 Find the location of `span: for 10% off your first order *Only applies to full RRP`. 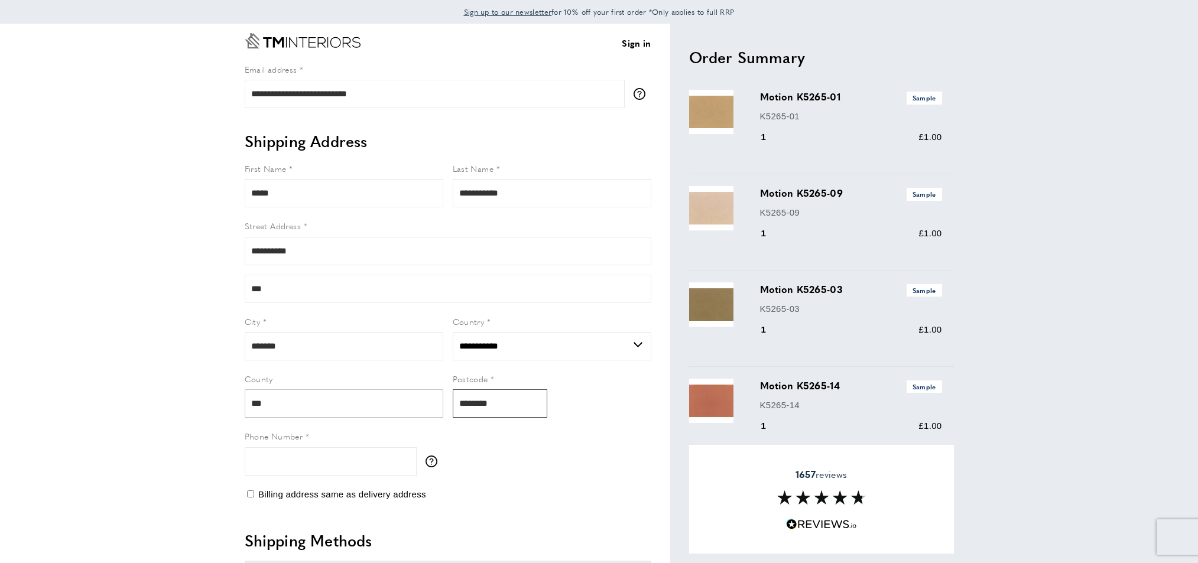

span: for 10% off your first order *Only applies to full RRP is located at coordinates (599, 12).